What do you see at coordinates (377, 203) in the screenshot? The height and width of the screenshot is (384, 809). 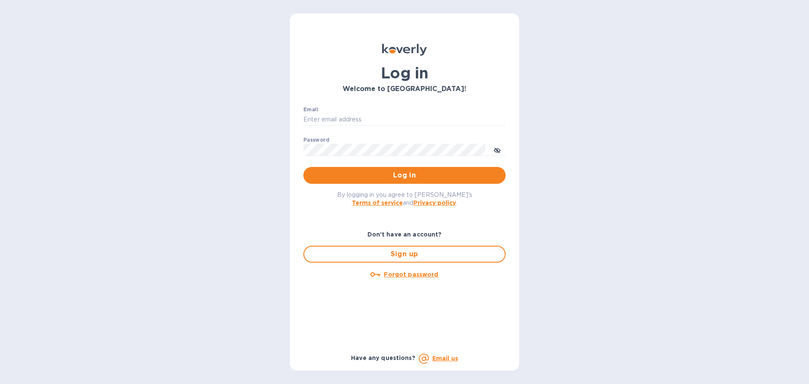 I see `a: Terms of service` at bounding box center [377, 203].